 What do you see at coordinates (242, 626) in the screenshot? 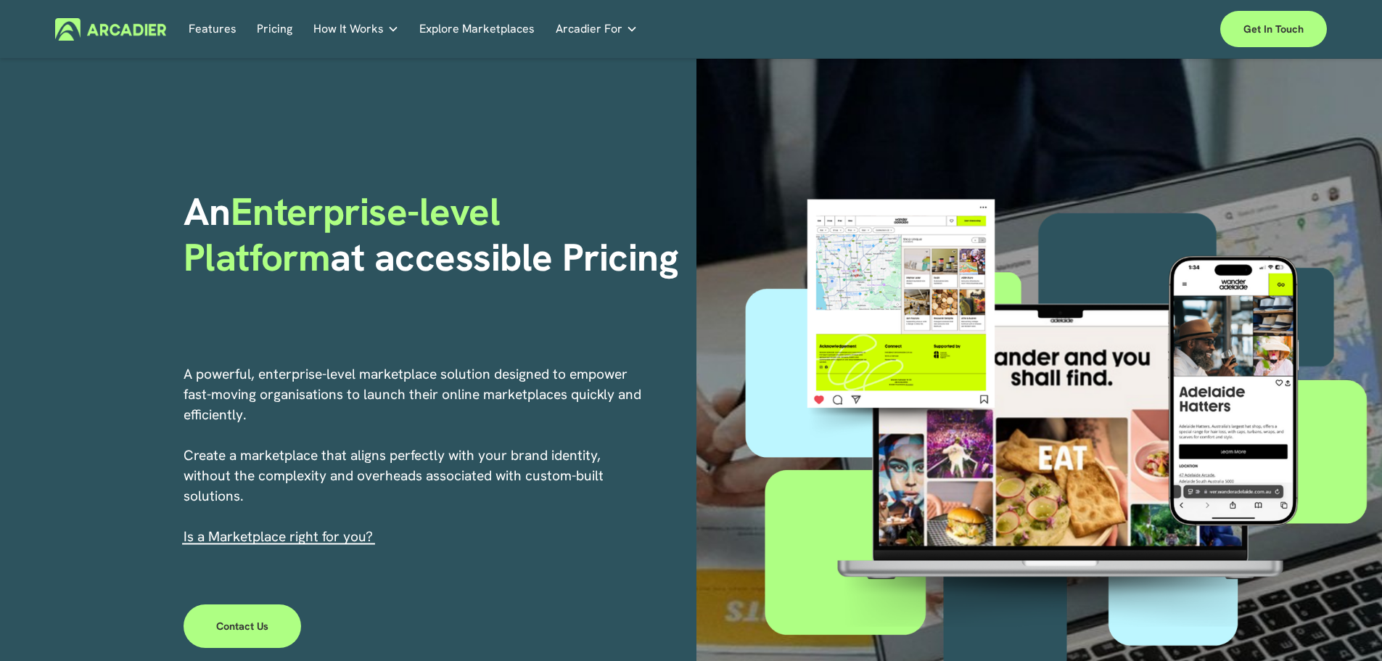
I see `a: Contact Us` at bounding box center [242, 626].